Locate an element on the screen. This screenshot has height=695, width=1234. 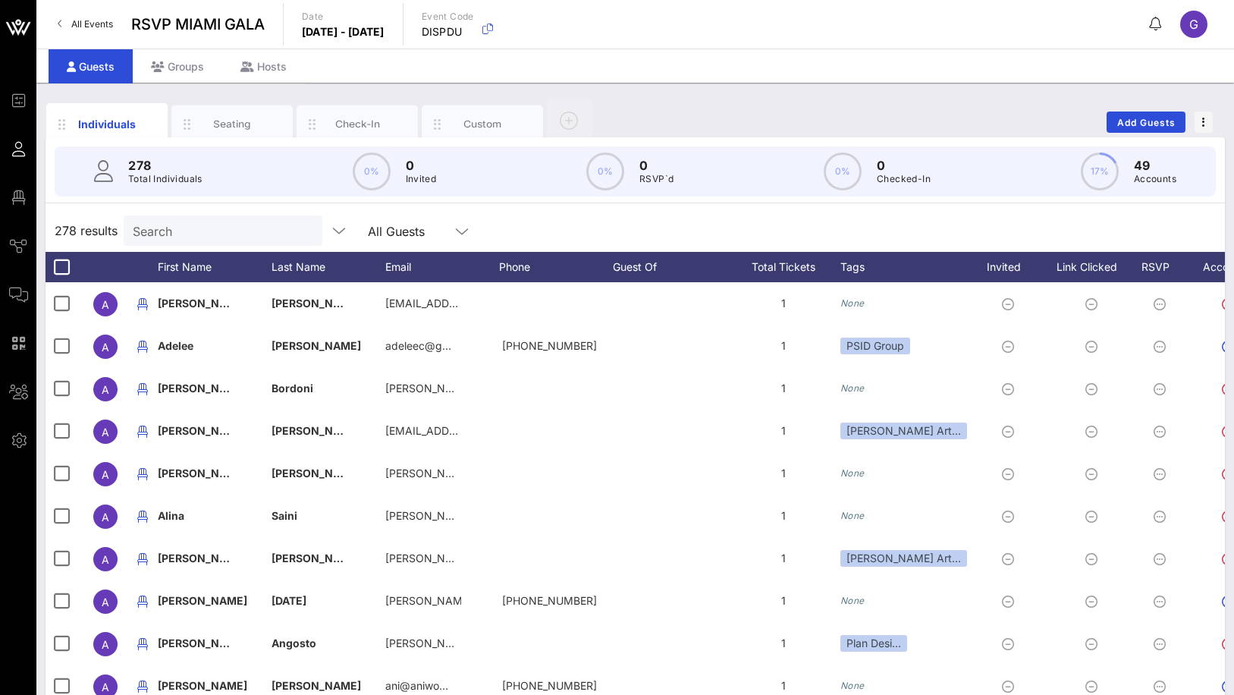
p: 278 is located at coordinates (165, 165).